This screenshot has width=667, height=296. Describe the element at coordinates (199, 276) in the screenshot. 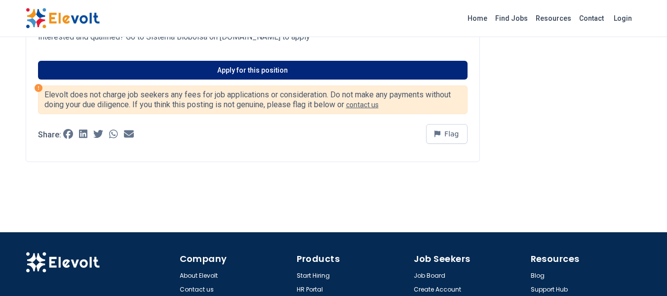

I see `a: About Elevolt` at that location.